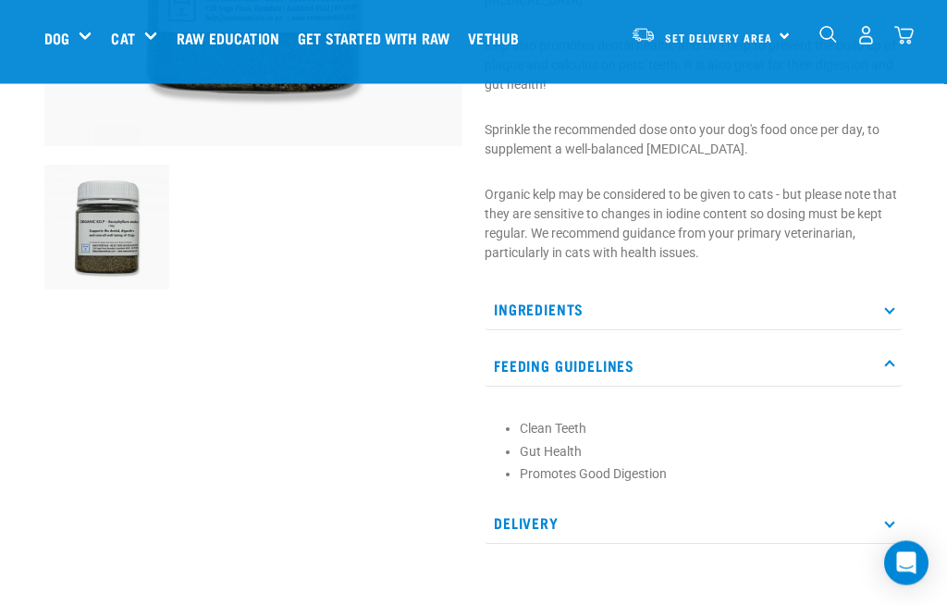  I want to click on span: Set Delivery Area, so click(718, 37).